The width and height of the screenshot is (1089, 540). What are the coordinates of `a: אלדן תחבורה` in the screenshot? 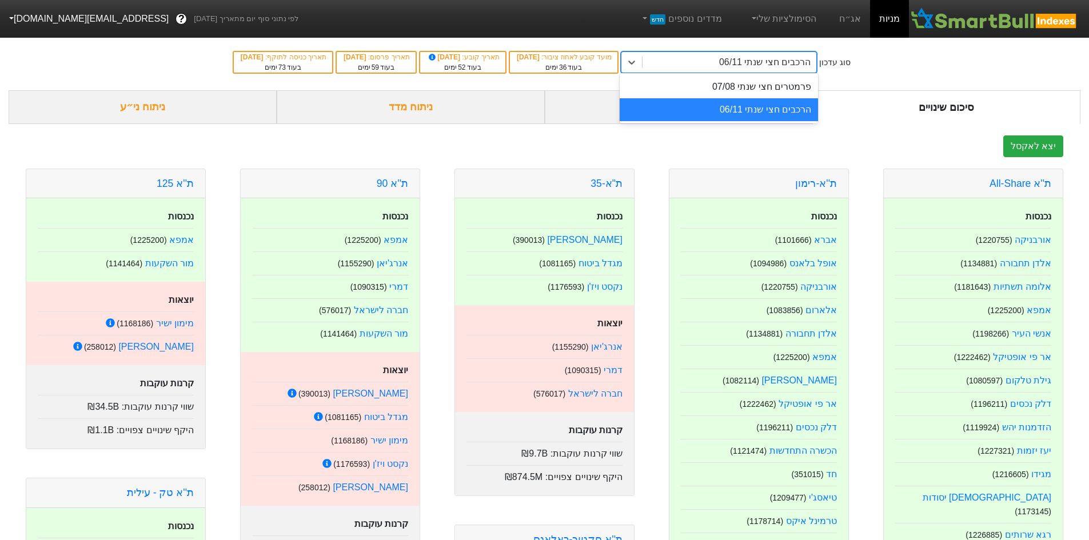 It's located at (811, 333).